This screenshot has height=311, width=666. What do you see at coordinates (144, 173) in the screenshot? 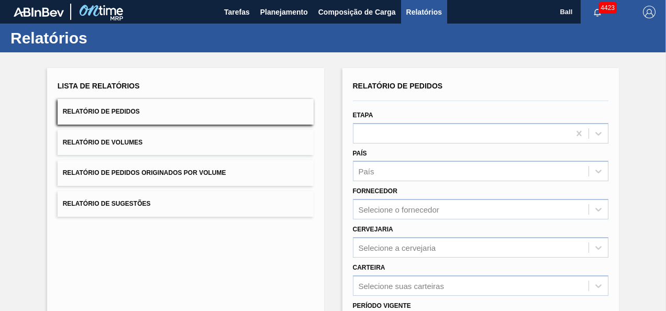
I see `span: Relatório de Pedidos Originados por Volume` at bounding box center [144, 173].